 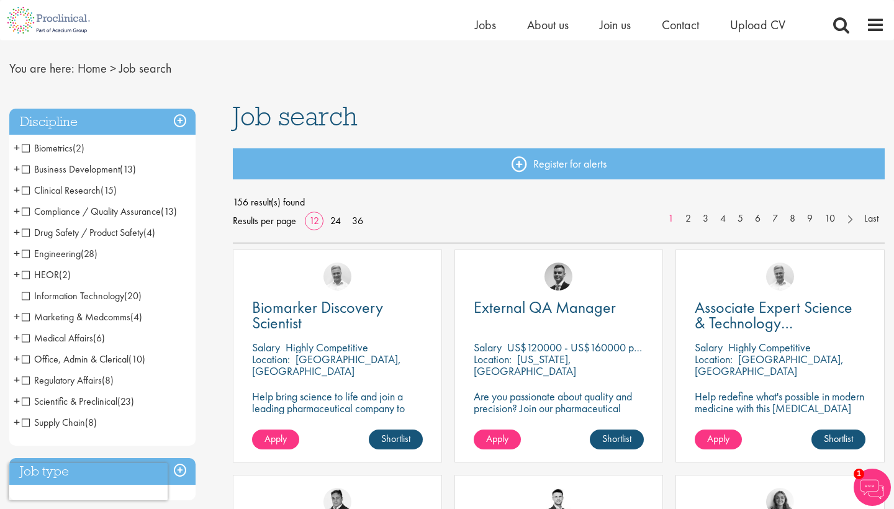 I want to click on h3: Discipline, so click(x=102, y=122).